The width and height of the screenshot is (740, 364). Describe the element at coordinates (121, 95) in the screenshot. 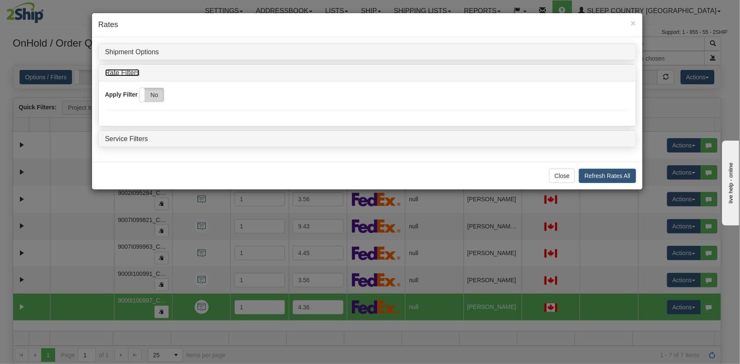

I see `label: Apply Filter` at that location.